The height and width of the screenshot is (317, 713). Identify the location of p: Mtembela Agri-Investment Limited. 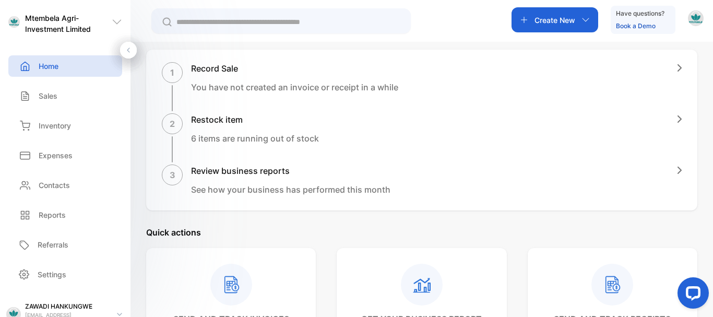
(68, 23).